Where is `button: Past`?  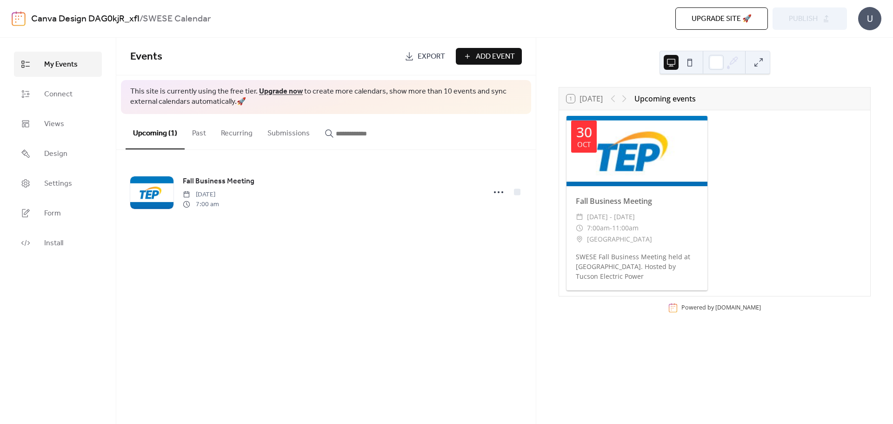
button: Past is located at coordinates (199, 131).